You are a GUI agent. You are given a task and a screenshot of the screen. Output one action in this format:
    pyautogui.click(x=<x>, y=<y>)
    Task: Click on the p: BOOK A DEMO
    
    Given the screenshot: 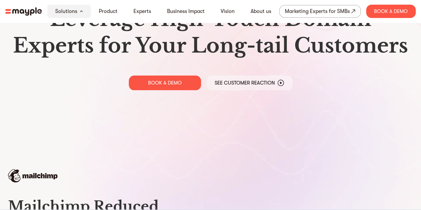 What is the action you would take?
    pyautogui.click(x=165, y=83)
    